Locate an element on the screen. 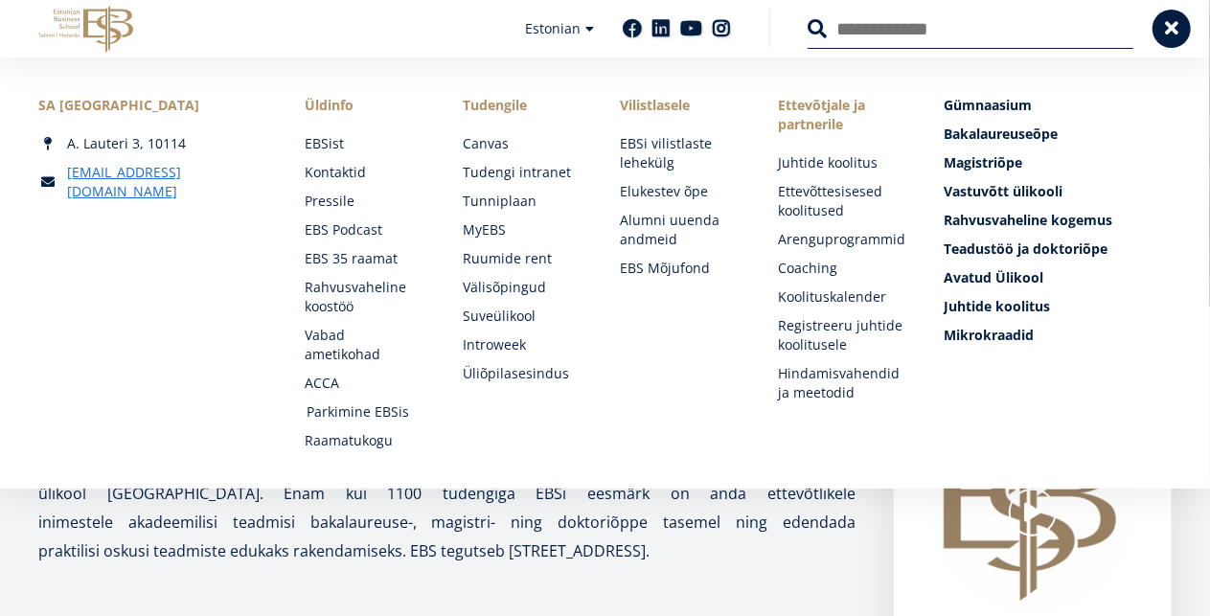  a: Linkedin is located at coordinates (661, 29).